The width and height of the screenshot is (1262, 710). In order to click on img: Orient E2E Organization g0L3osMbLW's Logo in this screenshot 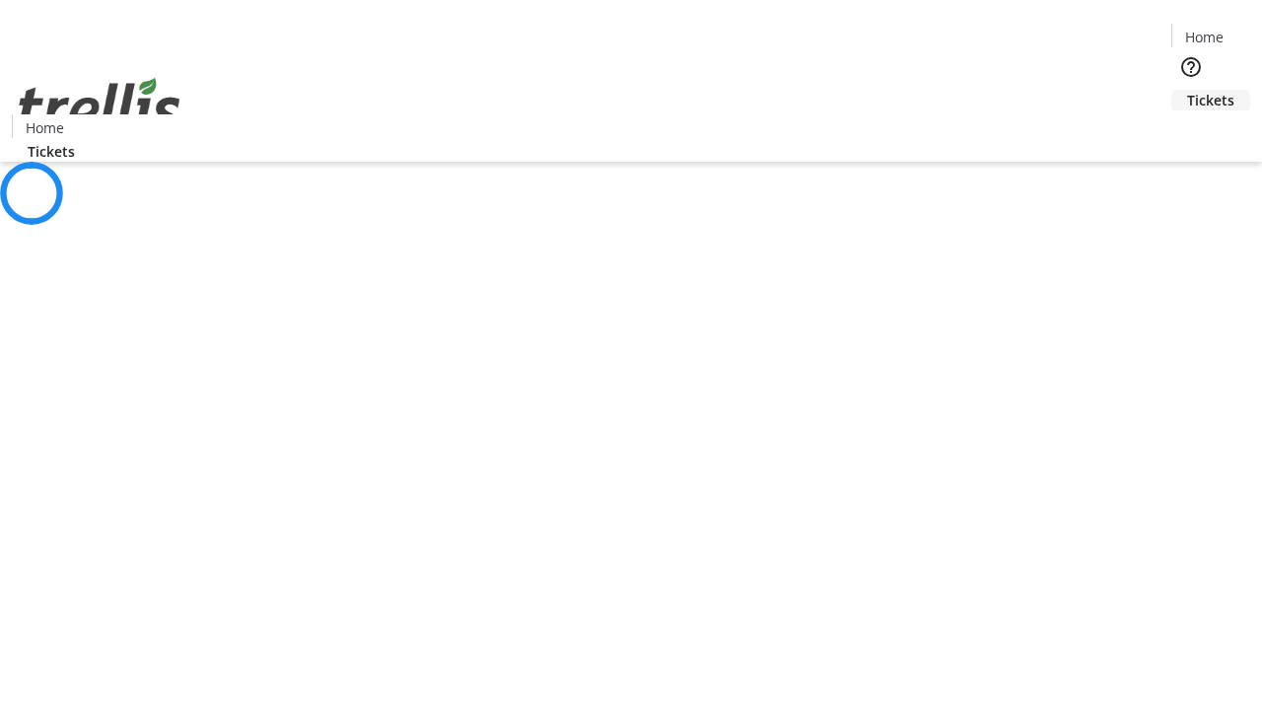, I will do `click(100, 105)`.